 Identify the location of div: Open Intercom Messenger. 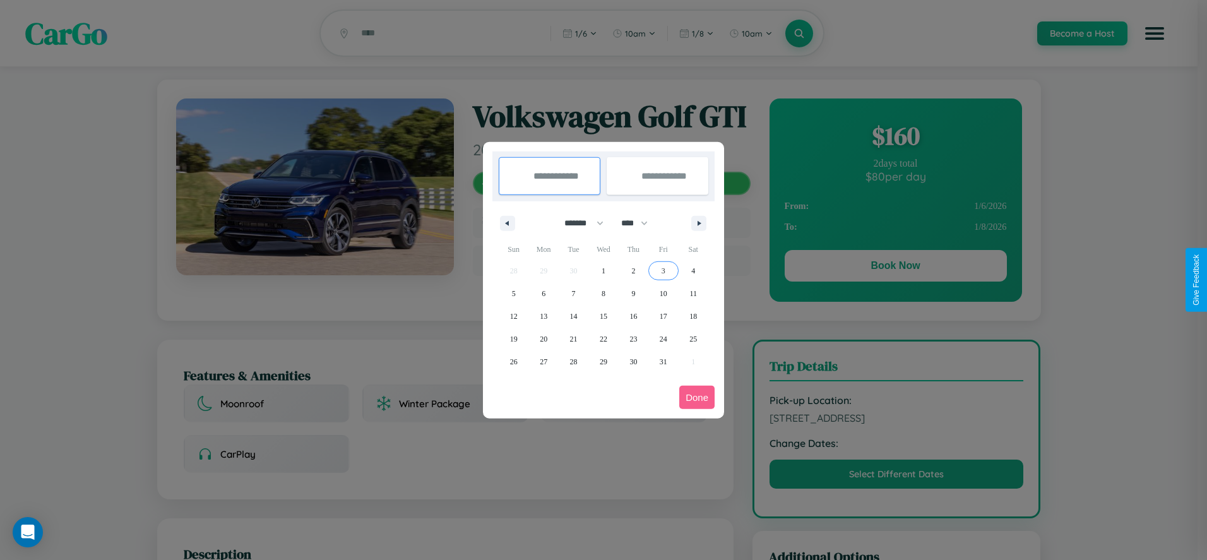
(28, 532).